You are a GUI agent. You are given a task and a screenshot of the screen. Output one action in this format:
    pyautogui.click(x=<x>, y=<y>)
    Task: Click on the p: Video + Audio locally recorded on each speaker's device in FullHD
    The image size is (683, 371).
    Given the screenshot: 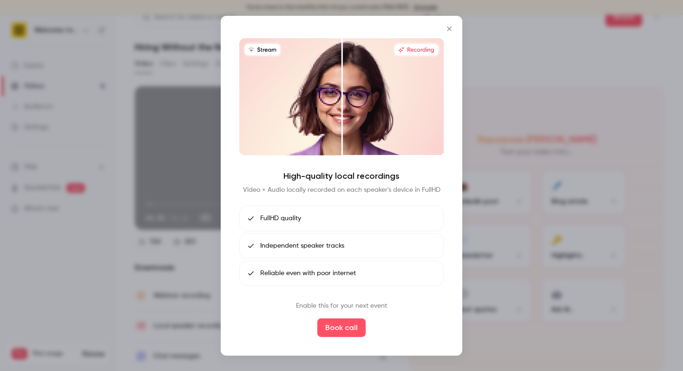 What is the action you would take?
    pyautogui.click(x=342, y=190)
    